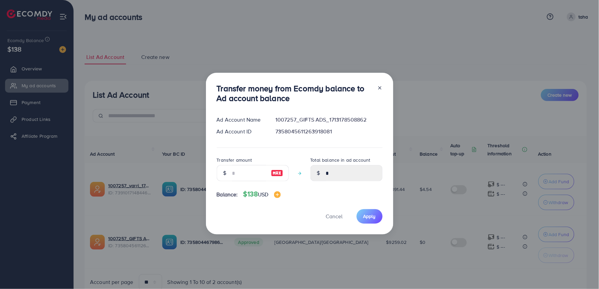  Describe the element at coordinates (262, 194) in the screenshot. I see `h4: $138` at that location.